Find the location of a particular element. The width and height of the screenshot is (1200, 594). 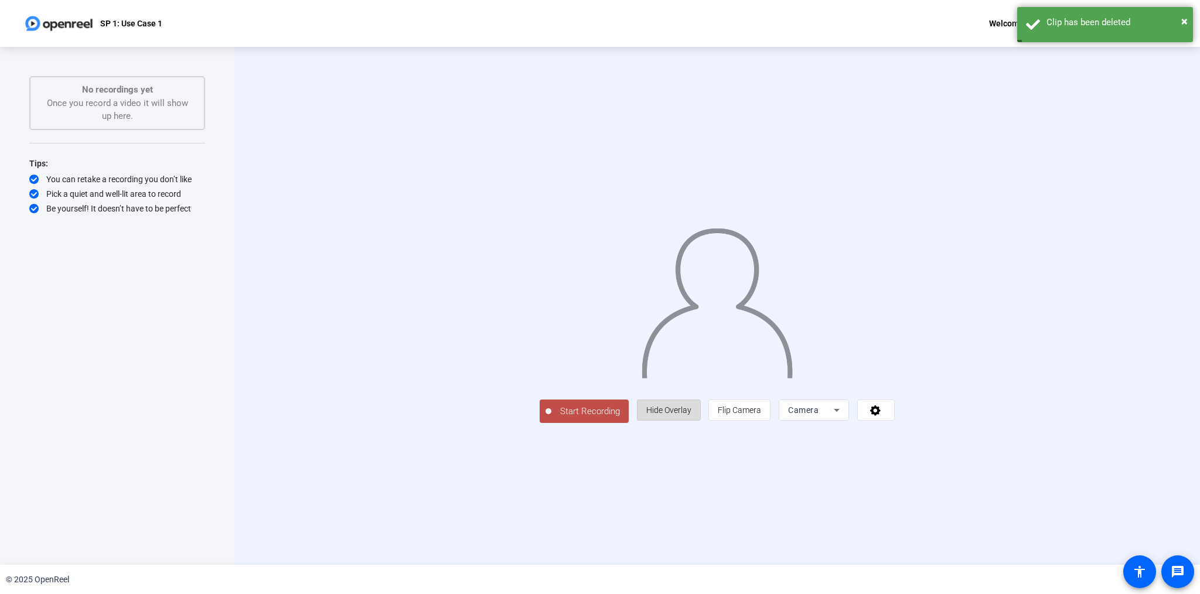

p: No recordings yet is located at coordinates (117, 90).